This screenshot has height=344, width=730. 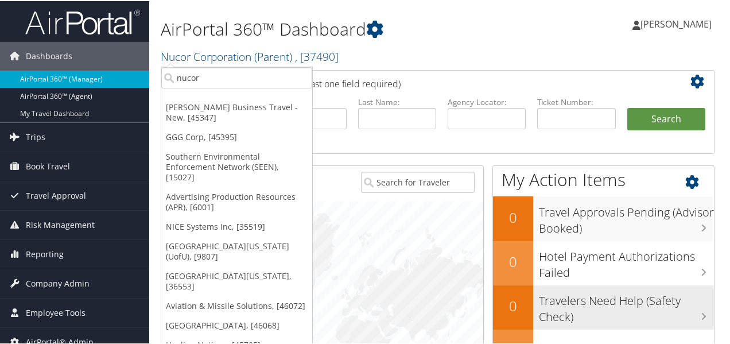 What do you see at coordinates (626, 305) in the screenshot?
I see `h3: Travelers Need Help (Safety Check)` at bounding box center [626, 305].